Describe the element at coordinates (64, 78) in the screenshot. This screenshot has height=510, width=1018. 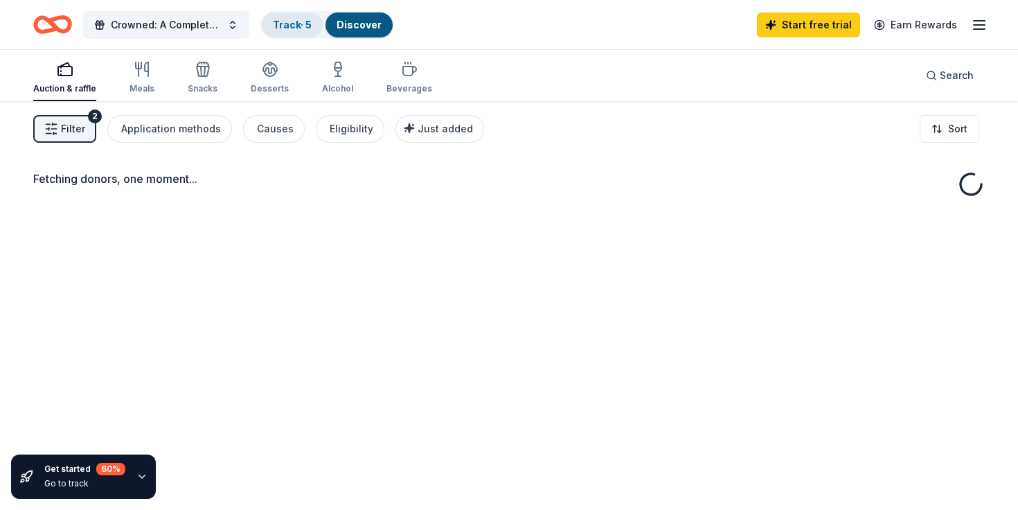
I see `button: Auction & raffle` at that location.